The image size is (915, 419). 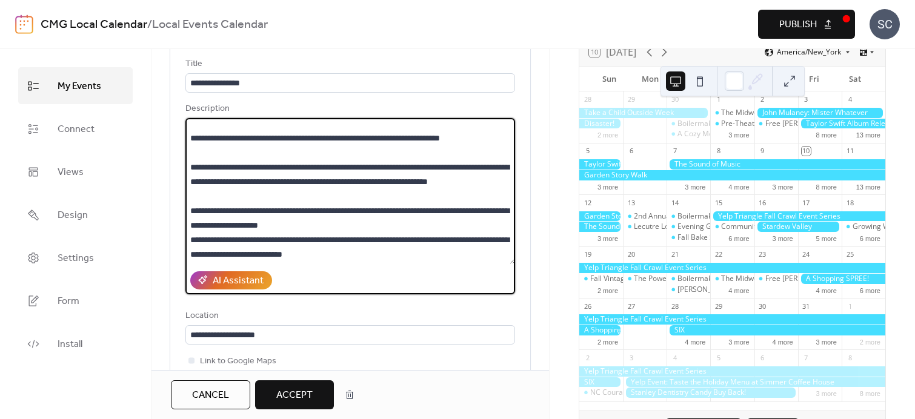 What do you see at coordinates (718, 99) in the screenshot?
I see `div: 1` at bounding box center [718, 99].